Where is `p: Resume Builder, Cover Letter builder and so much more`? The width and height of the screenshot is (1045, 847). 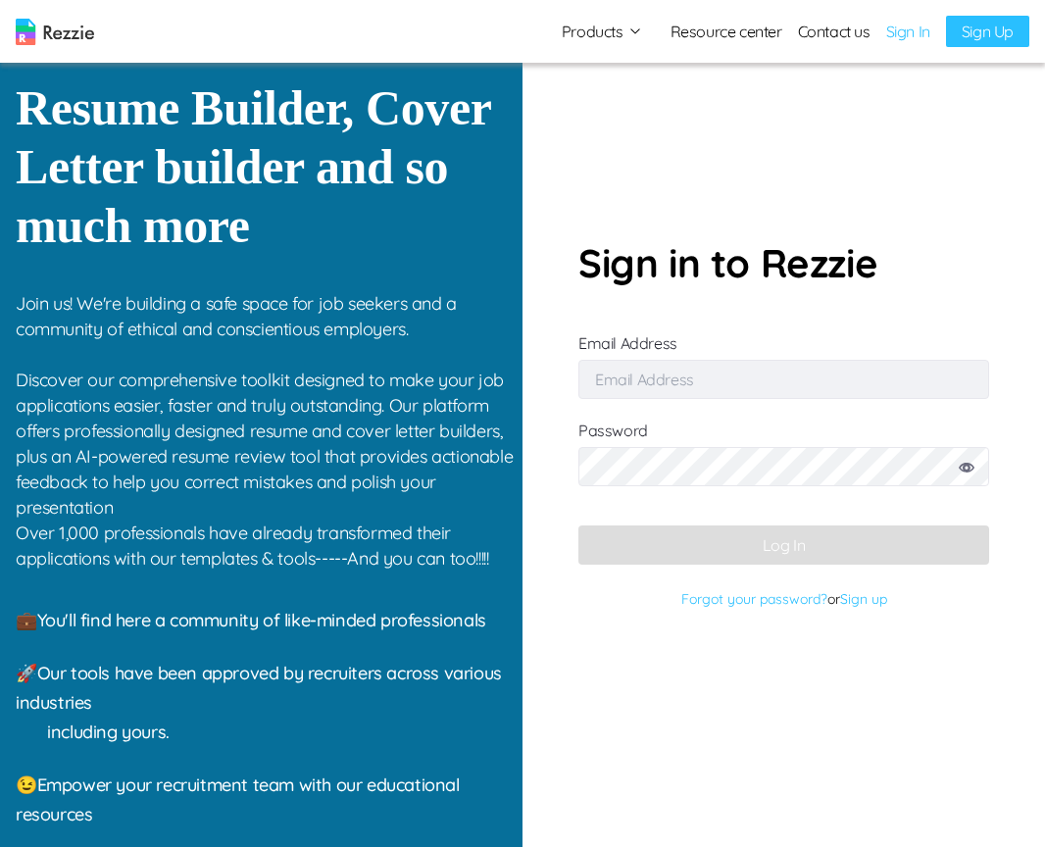 p: Resume Builder, Cover Letter builder and so much more is located at coordinates (260, 167).